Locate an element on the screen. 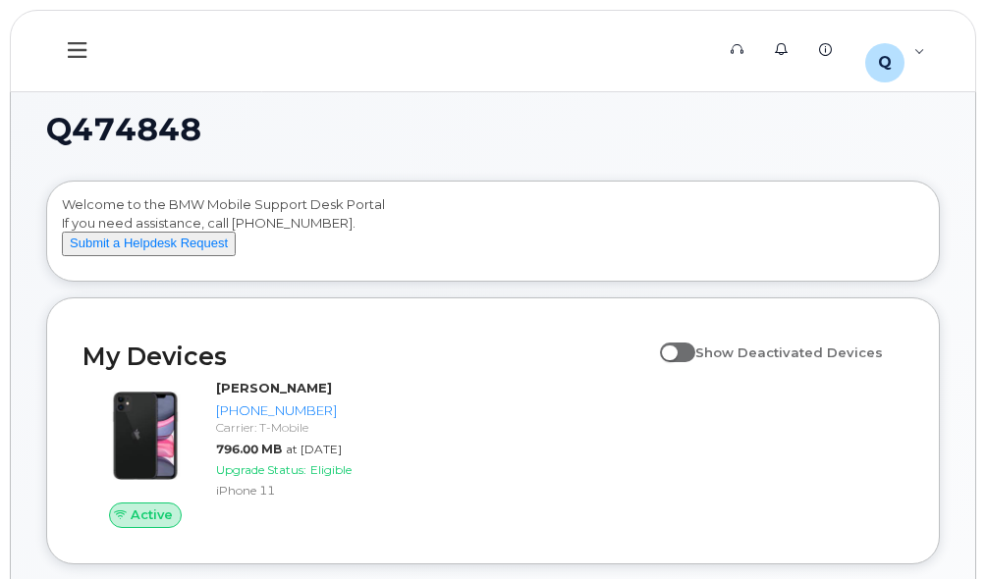 Image resolution: width=986 pixels, height=579 pixels. a: Submit a Helpdesk Request is located at coordinates (148, 243).